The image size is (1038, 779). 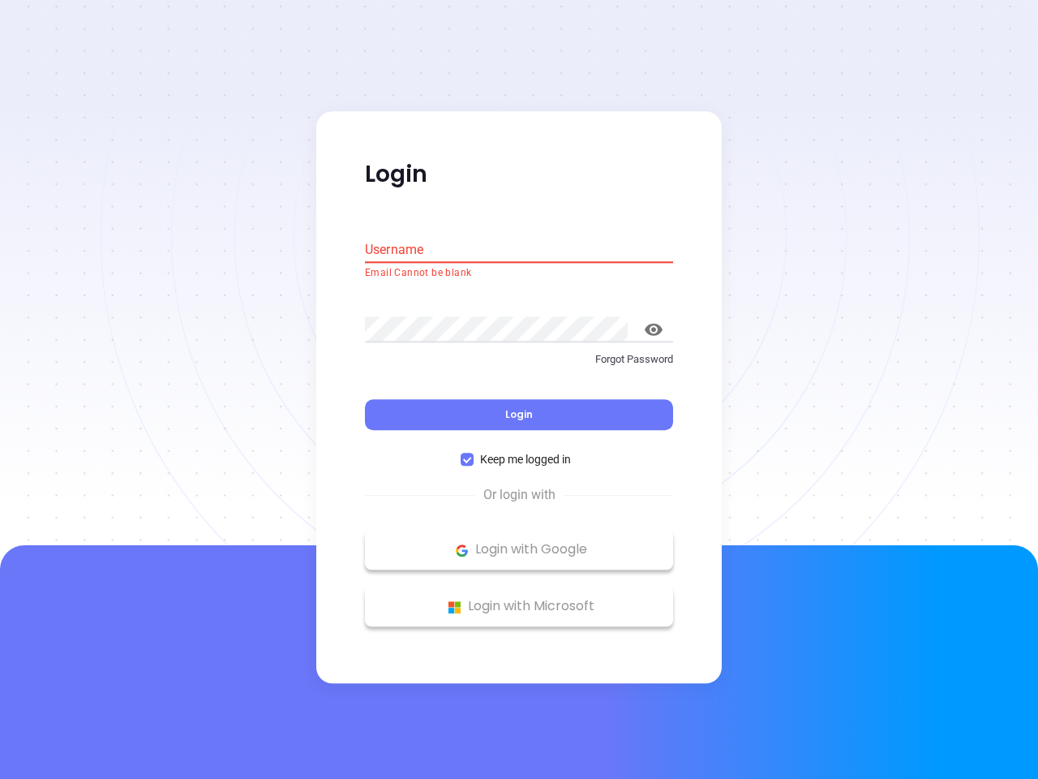 I want to click on p: Login, so click(x=519, y=174).